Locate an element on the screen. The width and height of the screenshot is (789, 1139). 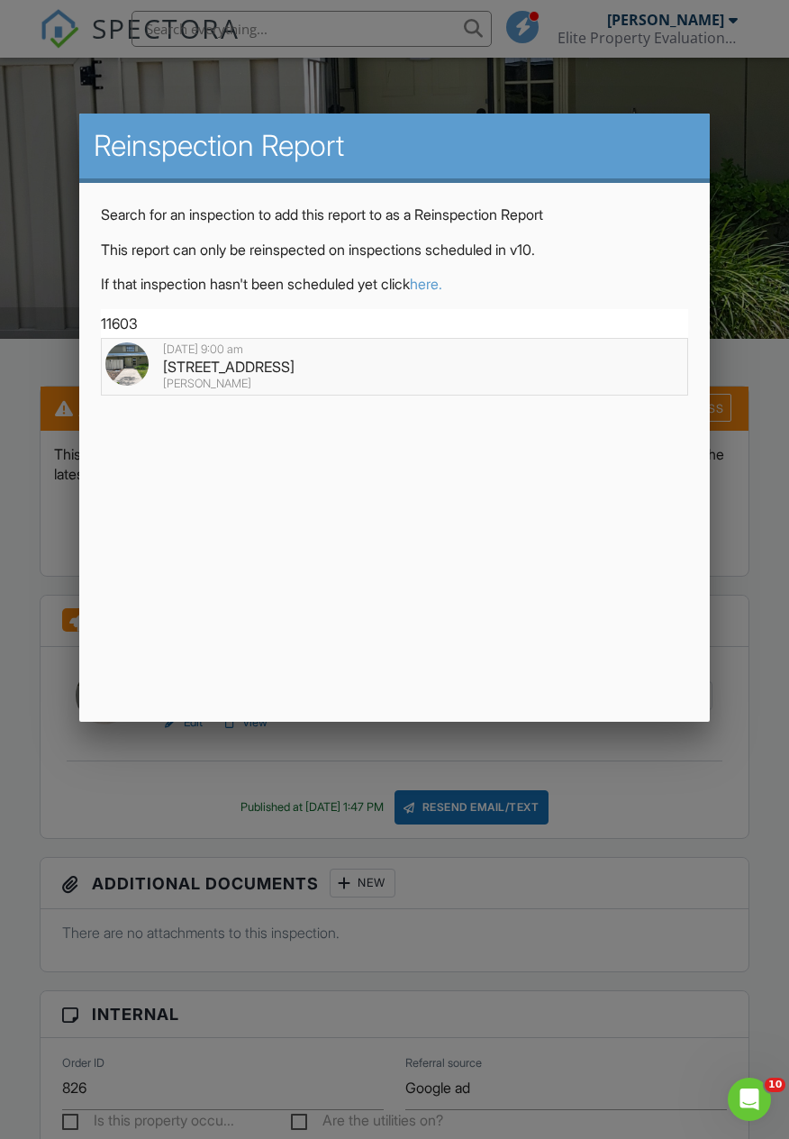
p: If that inspection hasn't been scheduled yet click is located at coordinates (395, 284).